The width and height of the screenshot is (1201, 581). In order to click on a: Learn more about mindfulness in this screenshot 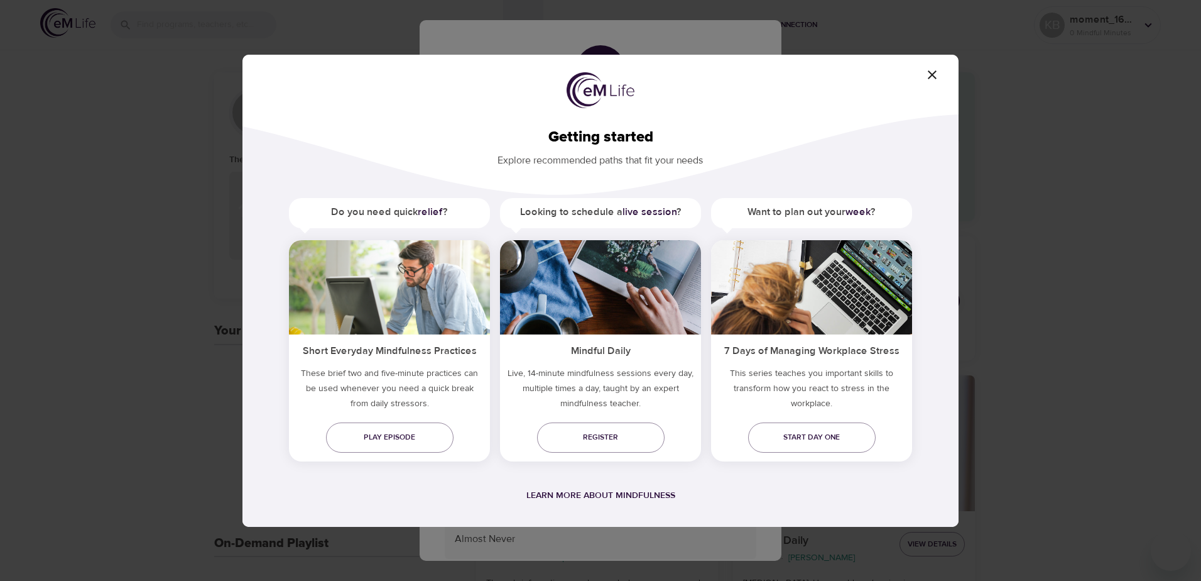, I will do `click(601, 495)`.